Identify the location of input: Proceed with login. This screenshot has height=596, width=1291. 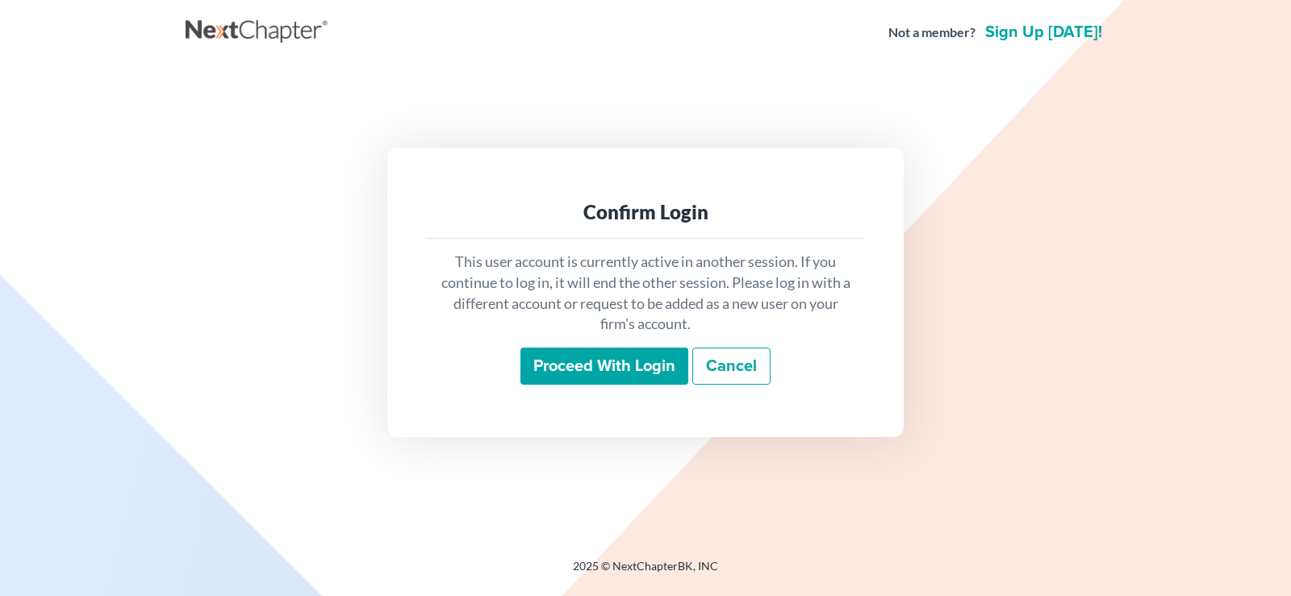
(605, 366).